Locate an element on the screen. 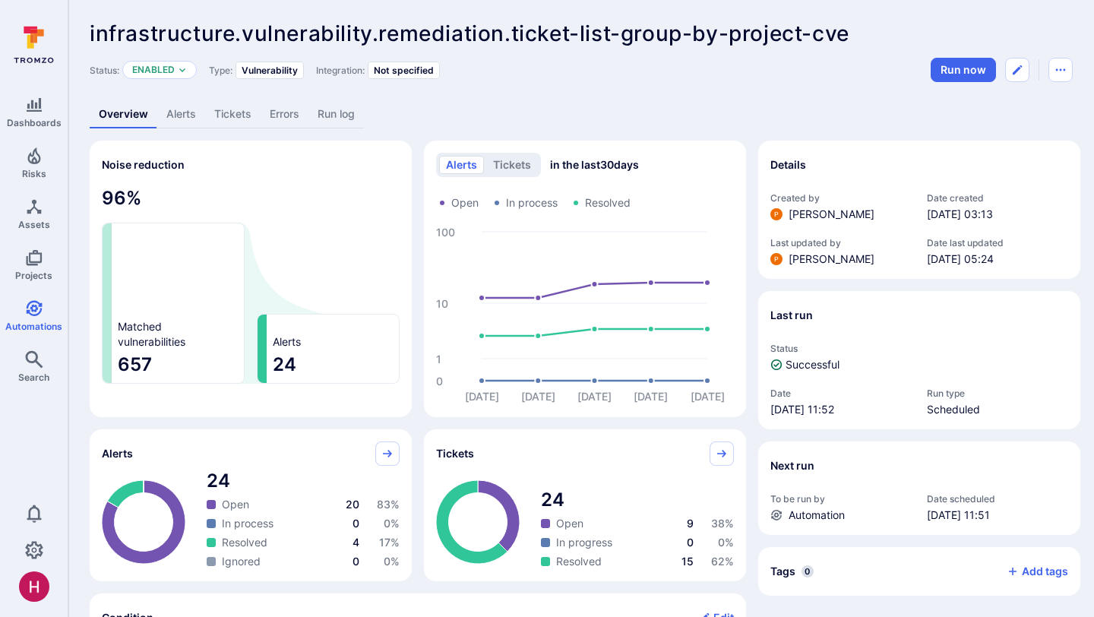 The height and width of the screenshot is (617, 1094). p: Enabled is located at coordinates (153, 70).